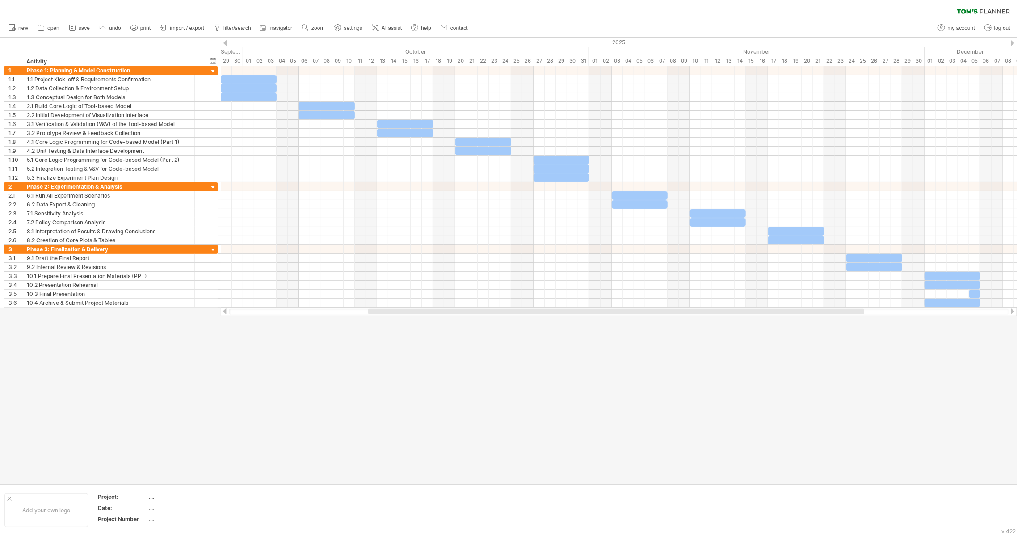 The image size is (1017, 535). What do you see at coordinates (662, 61) in the screenshot?
I see `div: Friday, 7 November 2025` at bounding box center [662, 61].